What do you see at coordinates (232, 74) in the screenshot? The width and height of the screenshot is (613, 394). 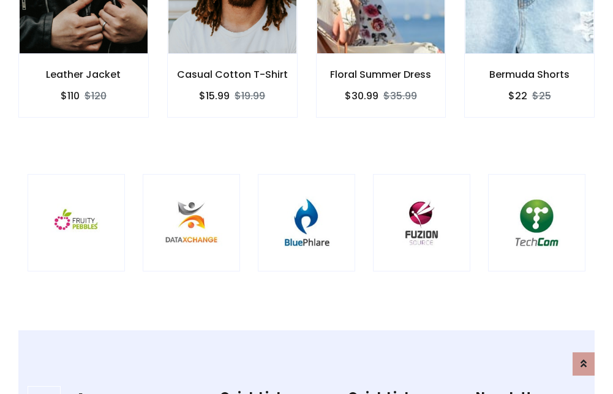 I see `h6: Casual Cotton T-Shirt` at bounding box center [232, 74].